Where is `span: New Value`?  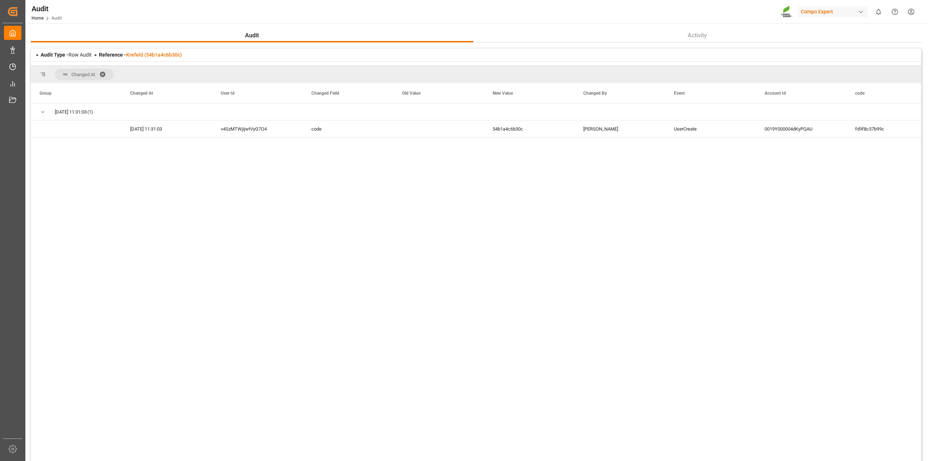 span: New Value is located at coordinates (503, 93).